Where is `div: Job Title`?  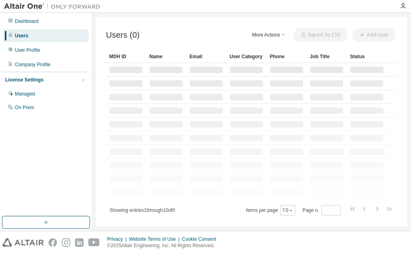 div: Job Title is located at coordinates (326, 57).